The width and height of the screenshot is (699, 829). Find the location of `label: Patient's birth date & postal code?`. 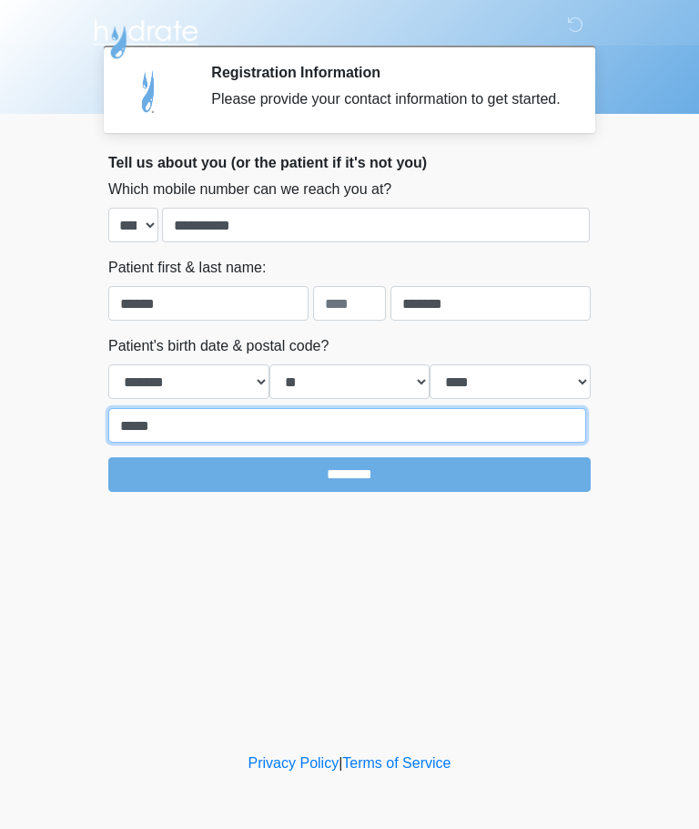

label: Patient's birth date & postal code? is located at coordinates (219, 346).